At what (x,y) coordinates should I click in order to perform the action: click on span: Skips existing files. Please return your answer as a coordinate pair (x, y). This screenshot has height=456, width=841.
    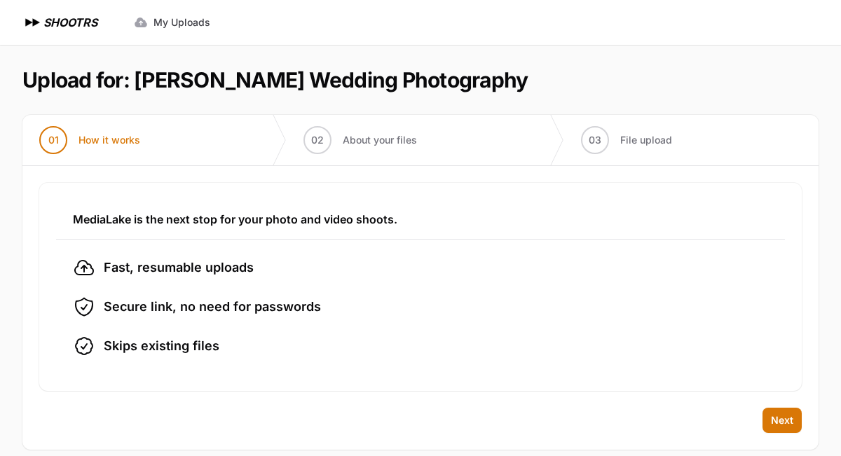
    Looking at the image, I should click on (161, 346).